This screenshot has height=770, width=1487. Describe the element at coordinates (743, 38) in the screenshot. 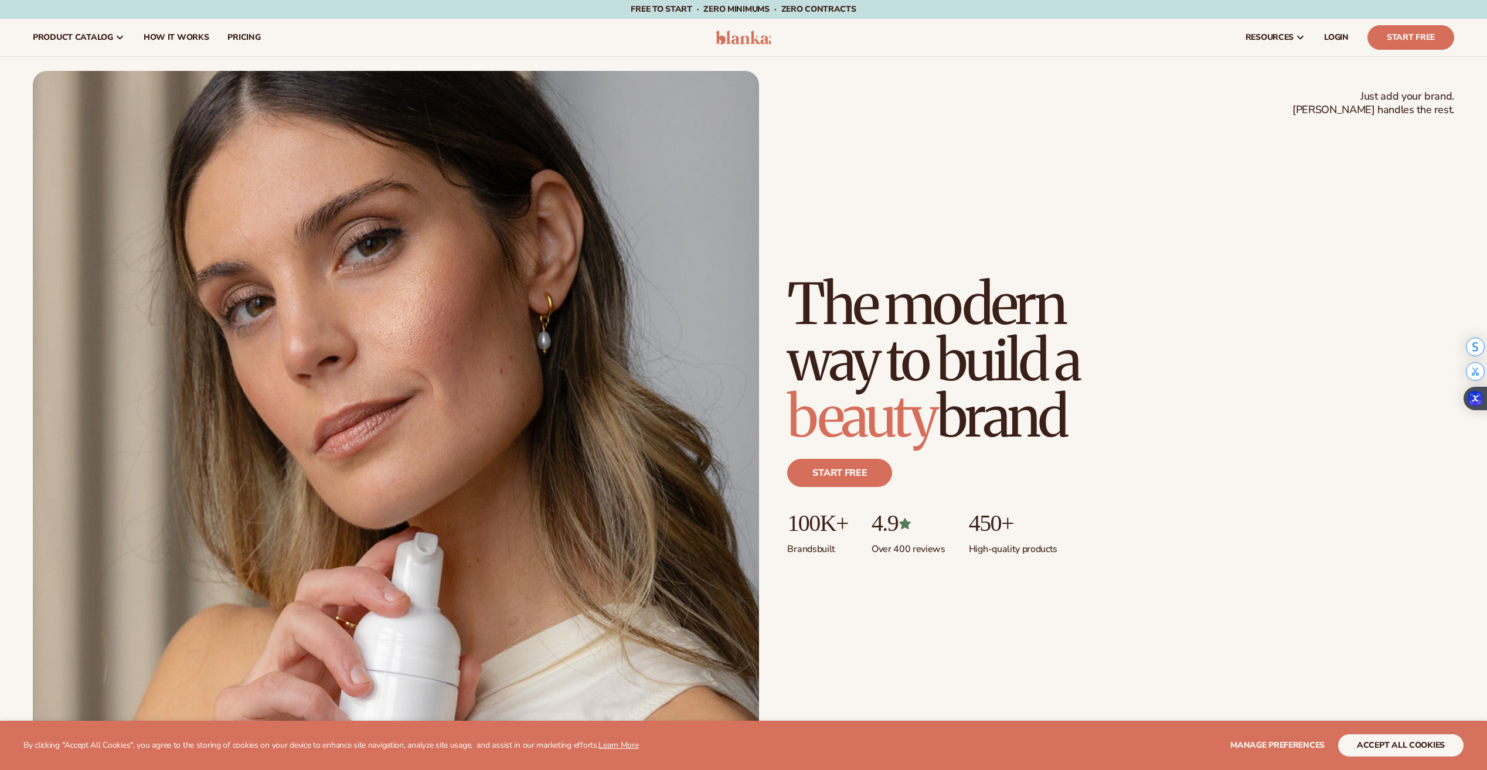

I see `img: logo` at that location.